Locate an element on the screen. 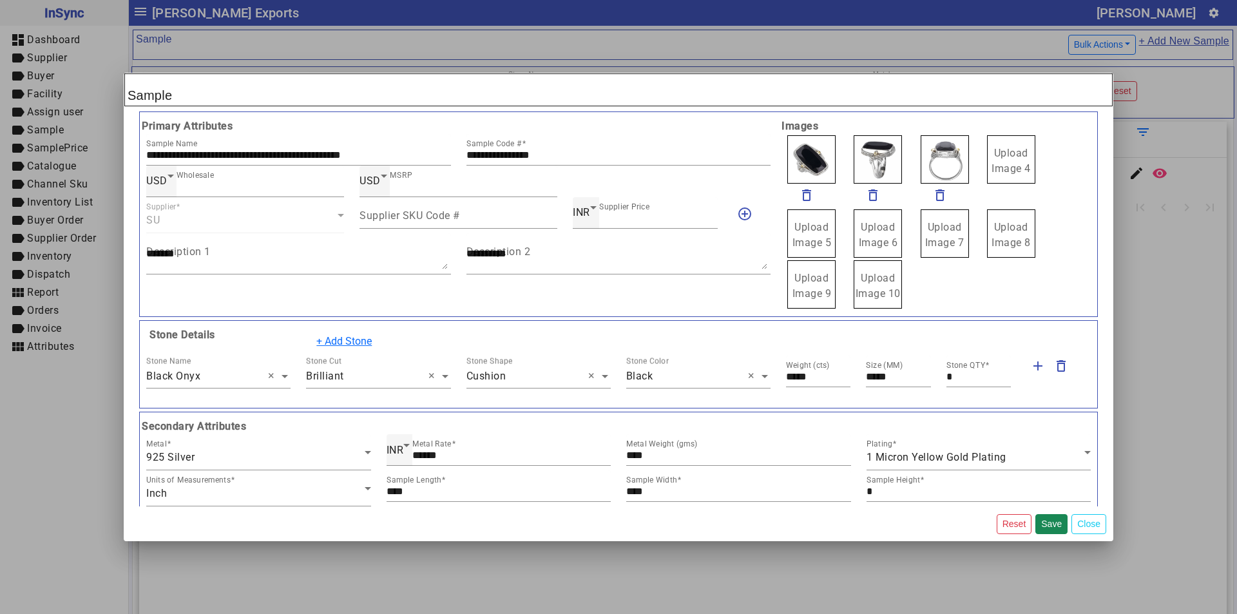  mat-label: Plating is located at coordinates (880, 444).